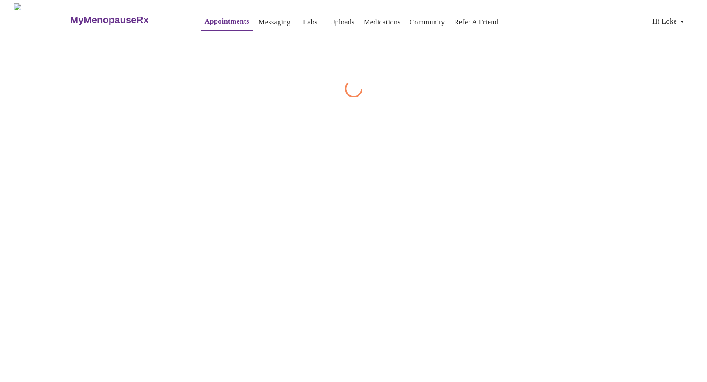 This screenshot has width=707, height=382. I want to click on h3: MyMenopauseRx, so click(110, 20).